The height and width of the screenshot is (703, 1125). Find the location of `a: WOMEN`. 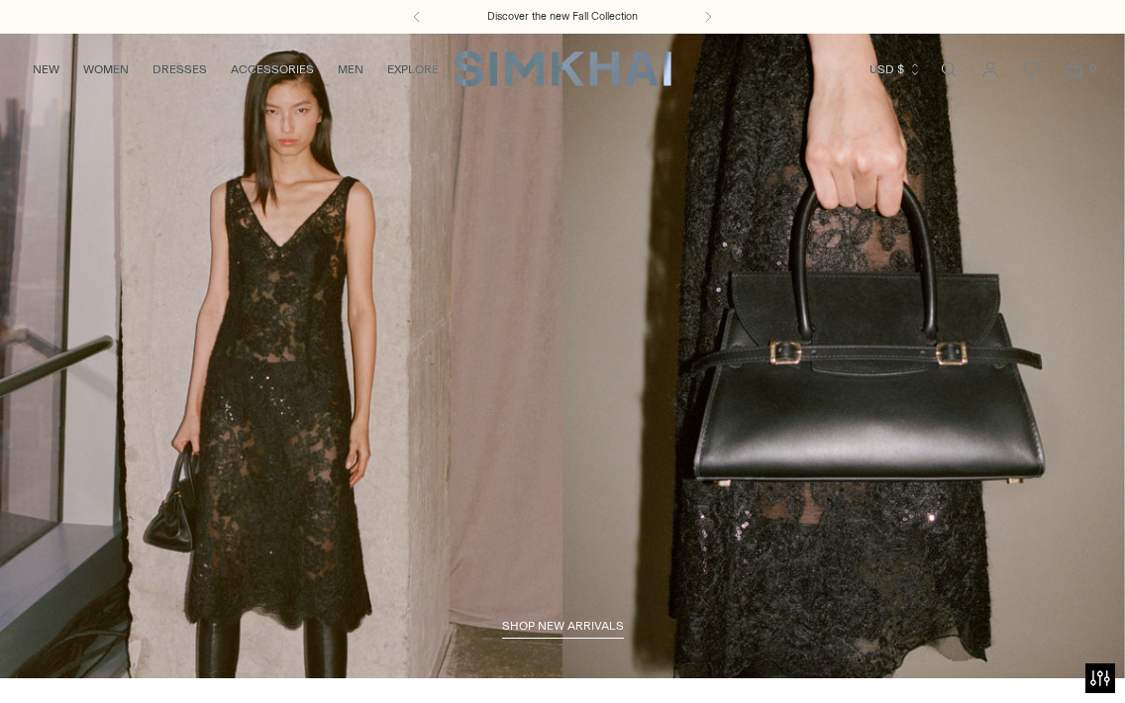

a: WOMEN is located at coordinates (106, 69).